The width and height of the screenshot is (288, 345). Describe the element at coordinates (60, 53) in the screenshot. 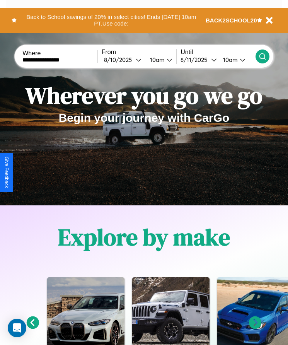

I see `label: Where` at that location.